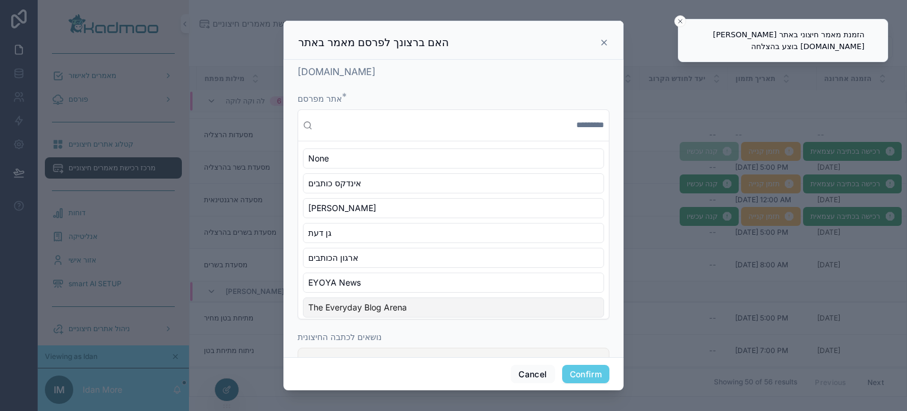  Describe the element at coordinates (454, 230) in the screenshot. I see `div: Suggestions` at that location.